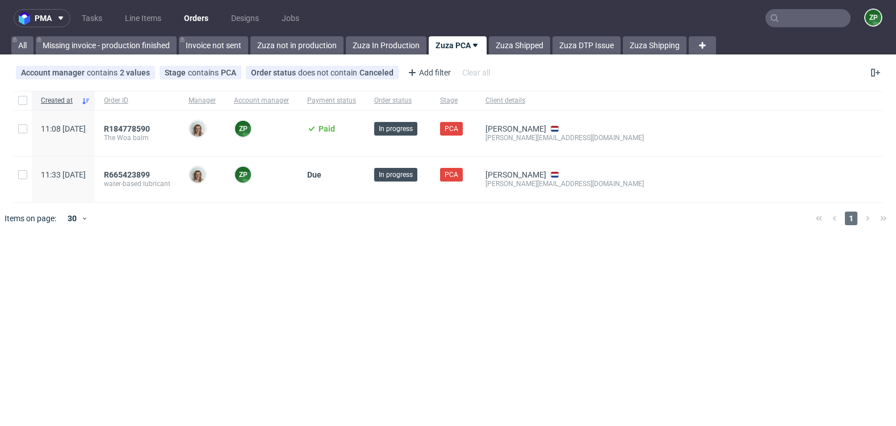  I want to click on span: R184778590, so click(127, 129).